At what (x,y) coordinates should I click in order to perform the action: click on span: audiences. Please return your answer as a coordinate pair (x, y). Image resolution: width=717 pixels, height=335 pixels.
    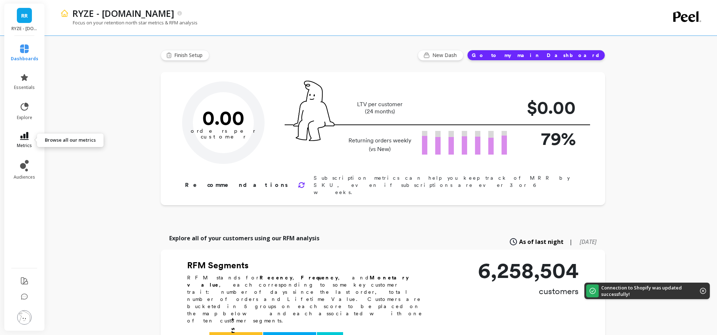
    Looking at the image, I should click on (24, 177).